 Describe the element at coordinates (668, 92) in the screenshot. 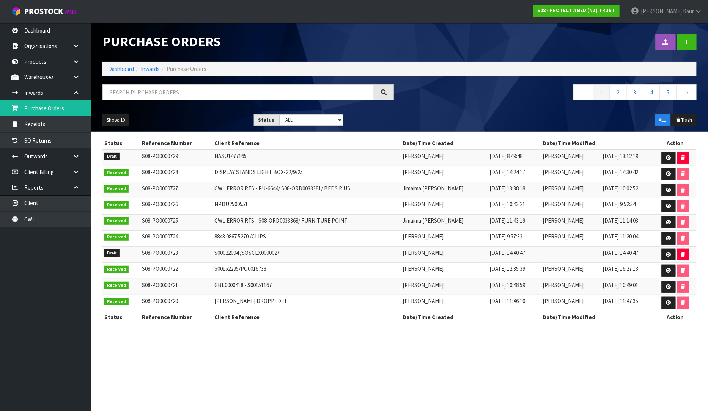

I see `a: 5` at that location.